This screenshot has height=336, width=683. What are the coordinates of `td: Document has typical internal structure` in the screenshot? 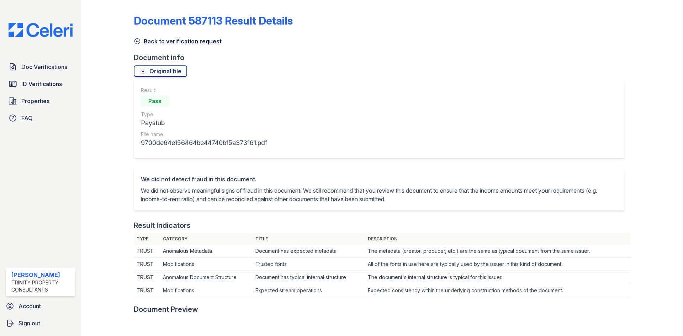 It's located at (309, 278).